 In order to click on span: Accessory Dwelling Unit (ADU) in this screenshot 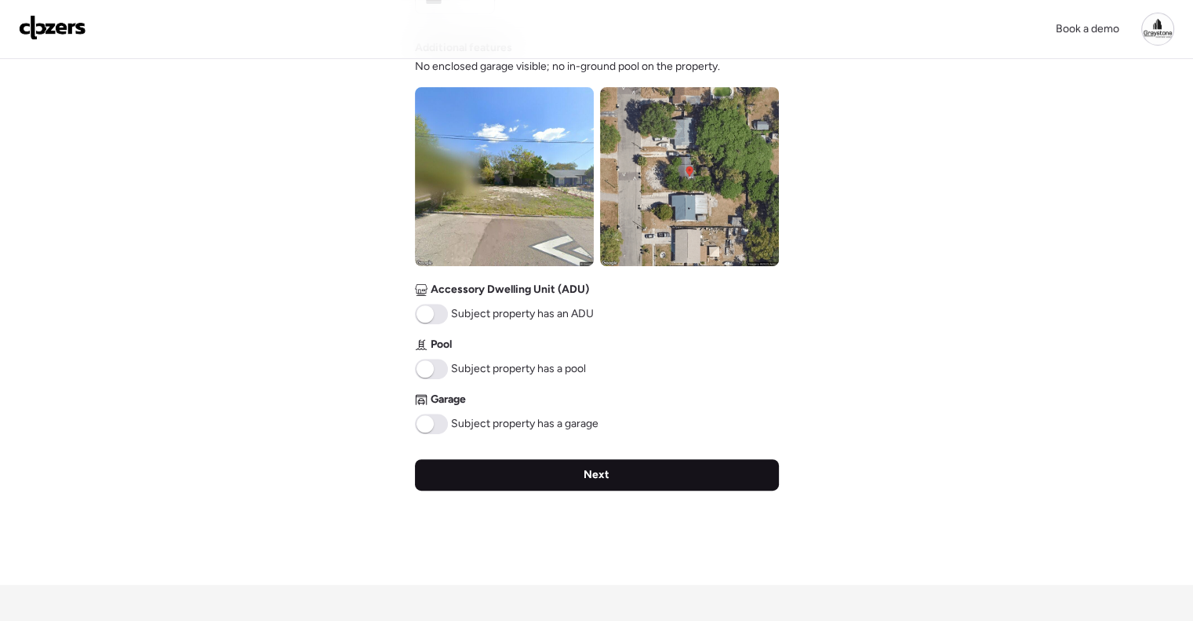, I will do `click(510, 289)`.